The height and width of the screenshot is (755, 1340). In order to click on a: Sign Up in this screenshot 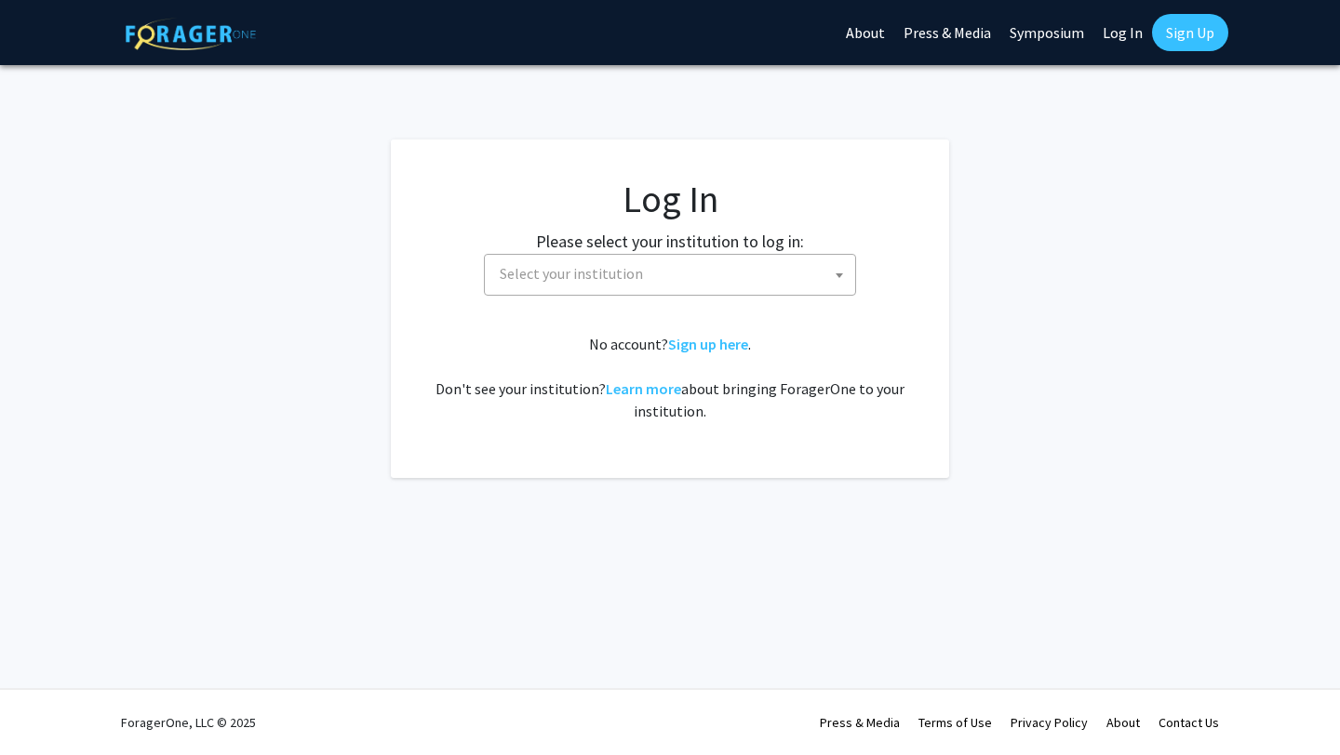, I will do `click(1190, 33)`.